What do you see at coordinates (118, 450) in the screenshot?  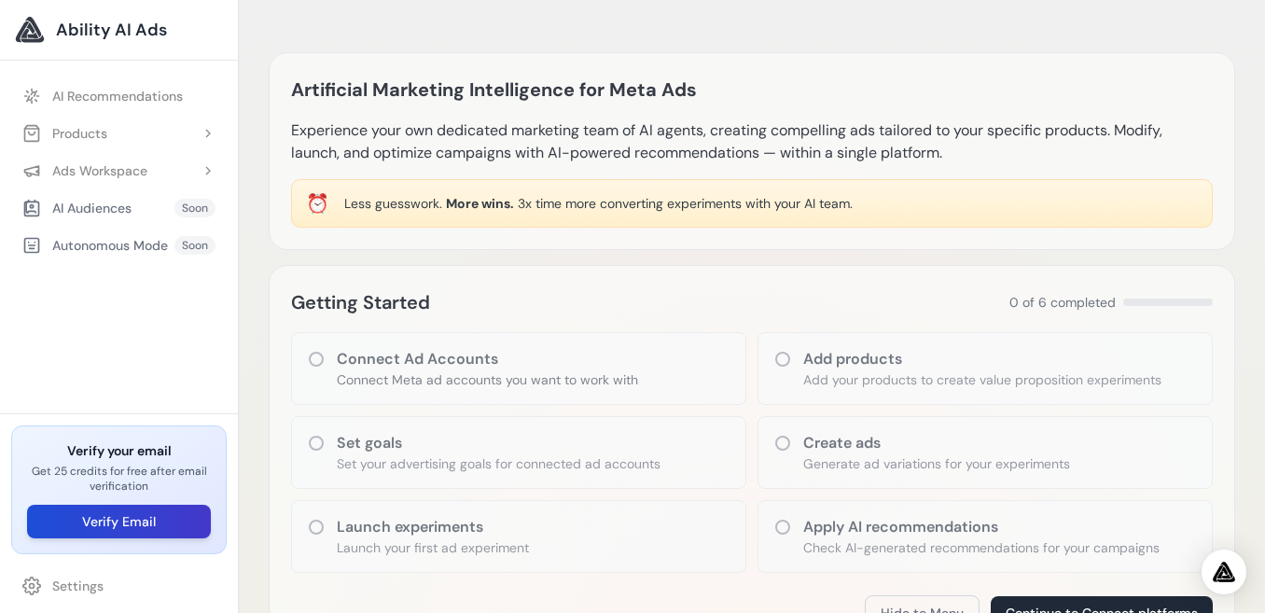 I see `h3: Verify your email` at bounding box center [118, 450].